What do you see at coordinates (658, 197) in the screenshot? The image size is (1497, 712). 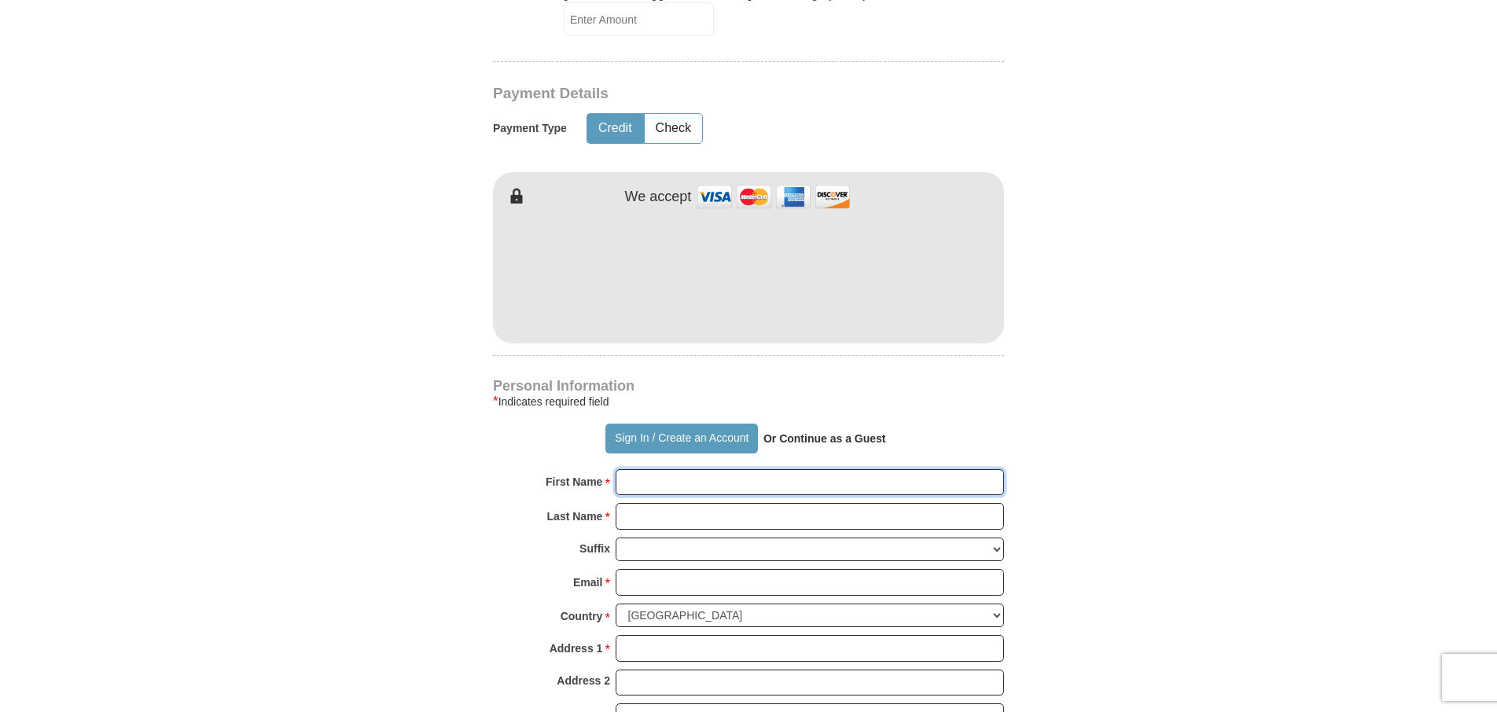 I see `h4: We accept` at bounding box center [658, 197].